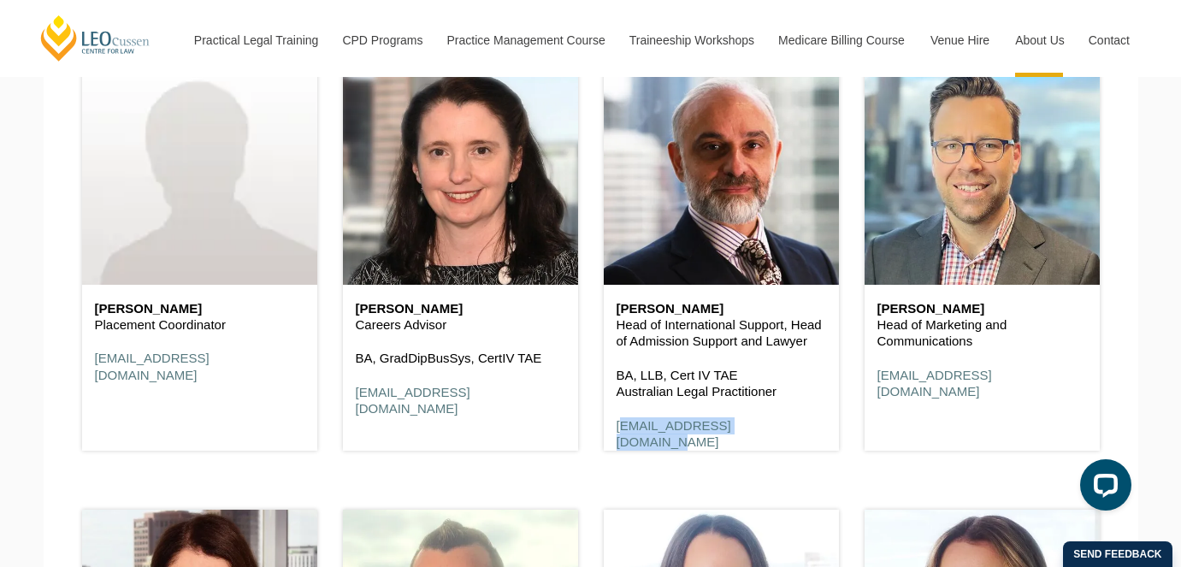 The width and height of the screenshot is (1181, 567). I want to click on a: Contact, so click(1109, 40).